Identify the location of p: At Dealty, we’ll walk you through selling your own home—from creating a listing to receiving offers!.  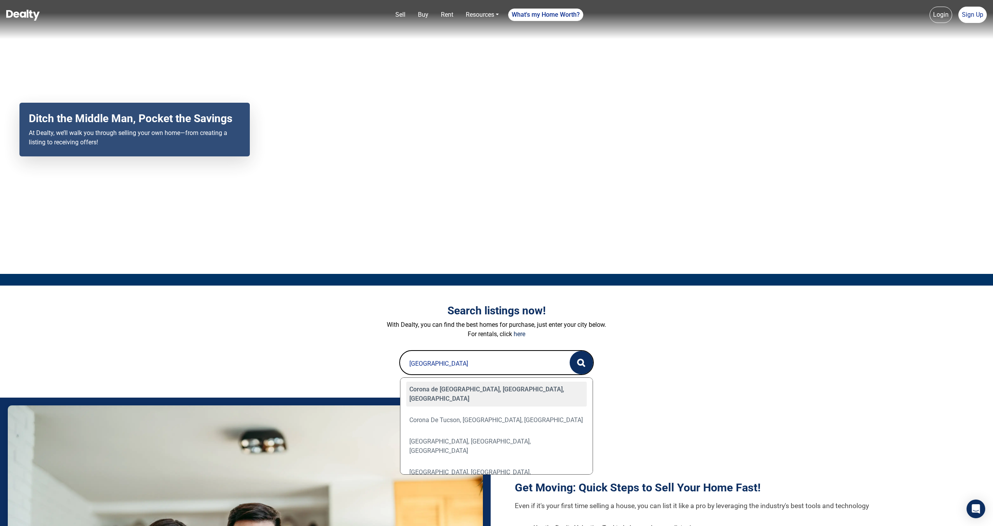
(135, 138).